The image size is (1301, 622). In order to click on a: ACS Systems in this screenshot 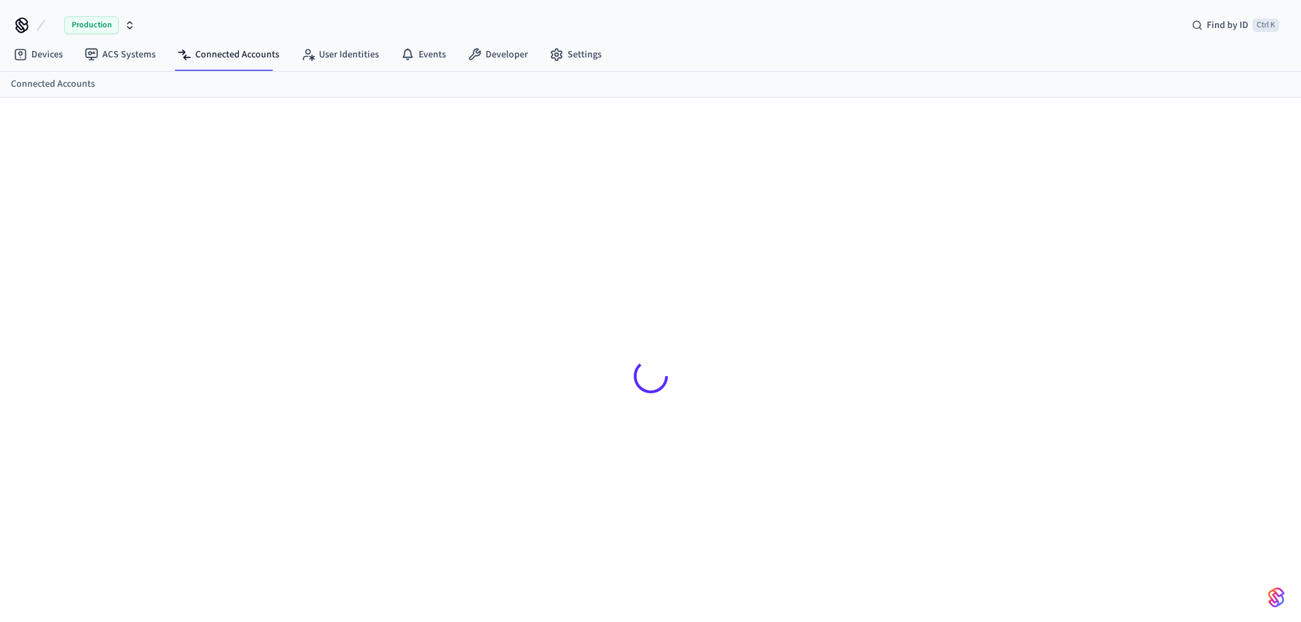, I will do `click(120, 55)`.